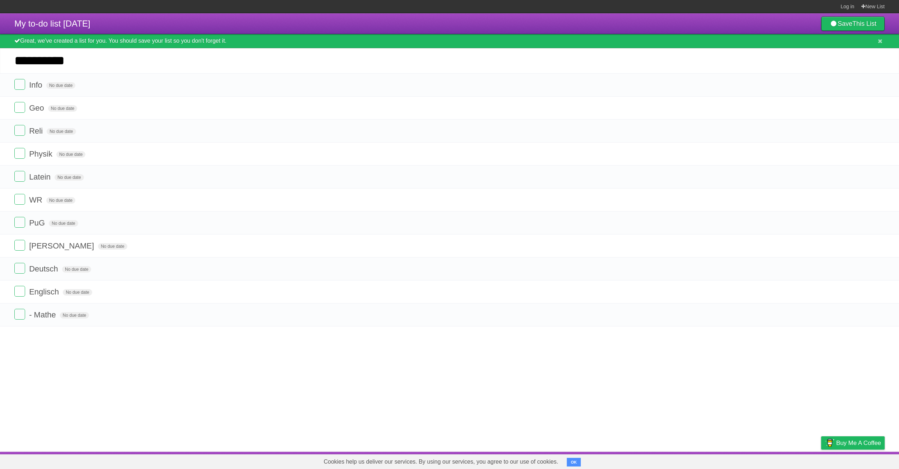 The width and height of the screenshot is (899, 469). I want to click on span: PuG, so click(38, 222).